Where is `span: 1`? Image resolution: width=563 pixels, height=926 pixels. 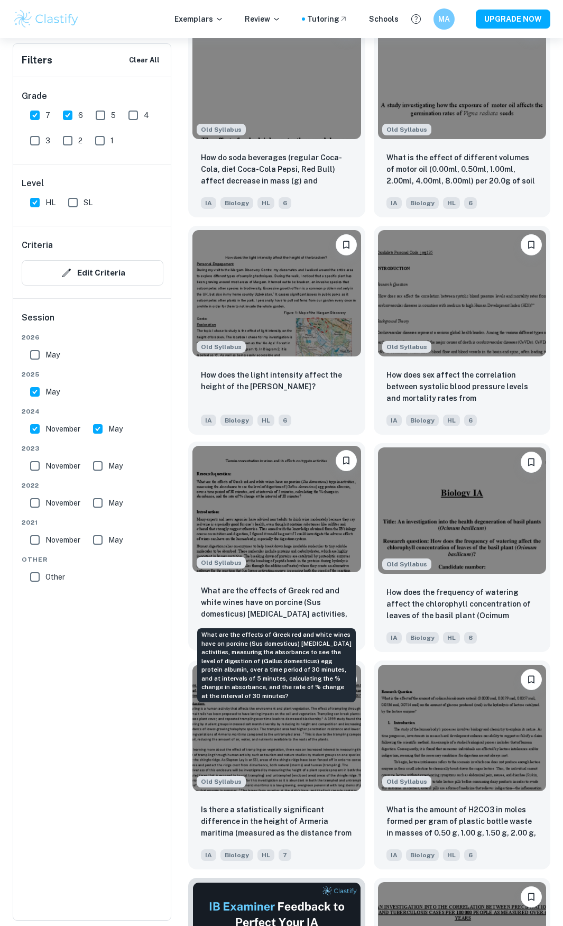
span: 1 is located at coordinates (112, 141).